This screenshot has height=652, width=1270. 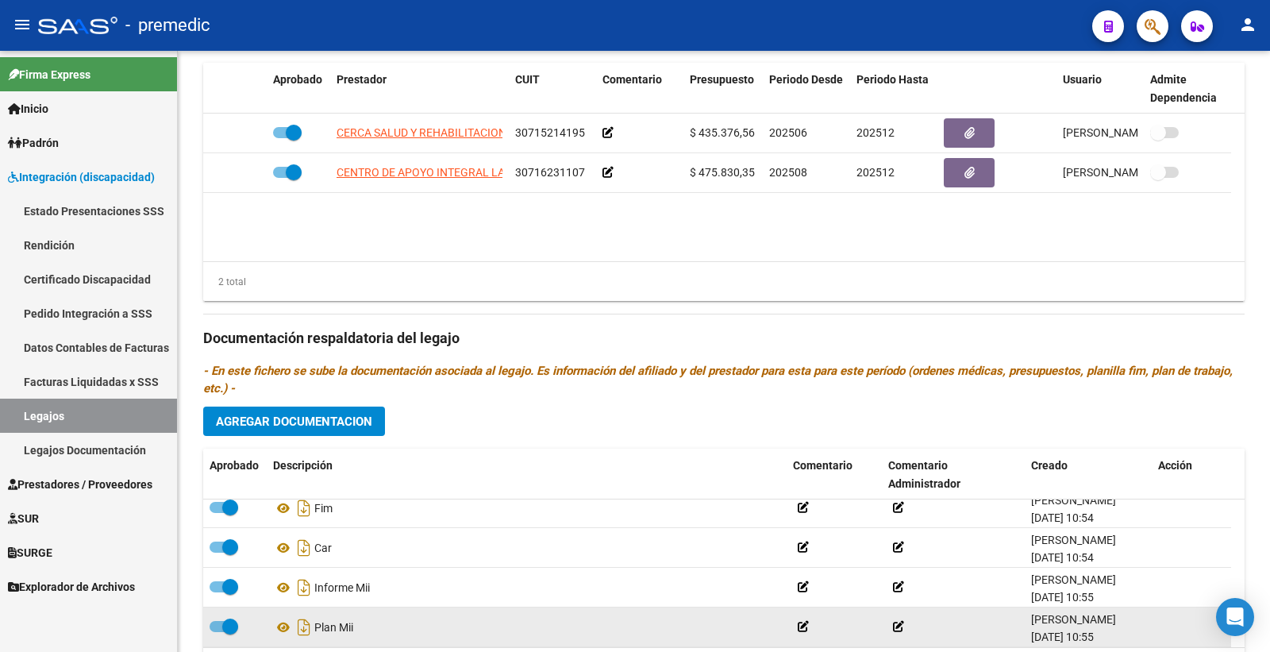 I want to click on span: 202508, so click(x=788, y=172).